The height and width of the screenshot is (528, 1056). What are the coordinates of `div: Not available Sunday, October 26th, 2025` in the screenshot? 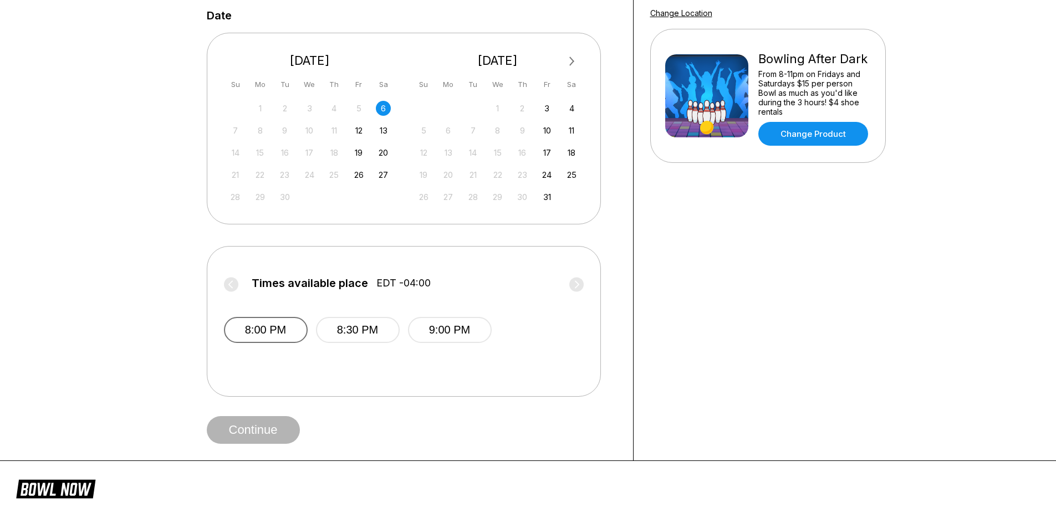 It's located at (423, 197).